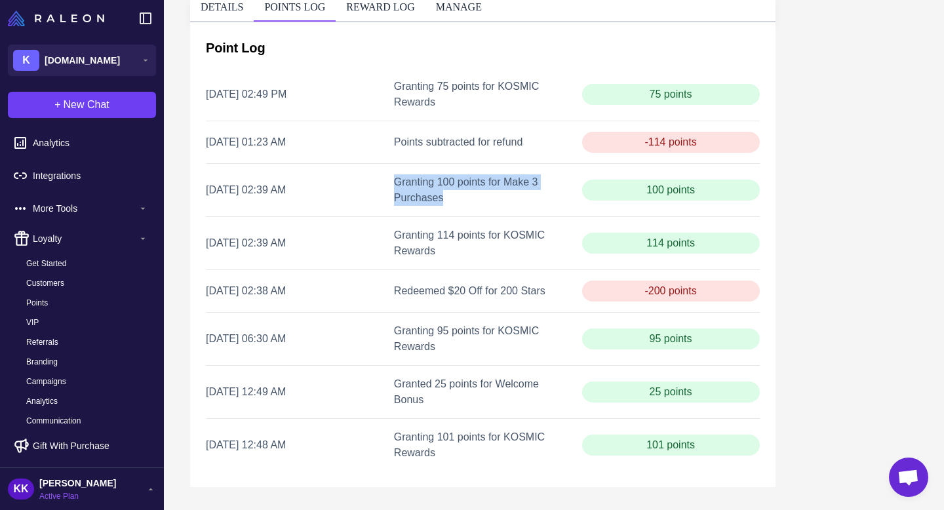 This screenshot has height=510, width=944. Describe the element at coordinates (482, 142) in the screenshot. I see `div: Points subtracted for refund` at that location.